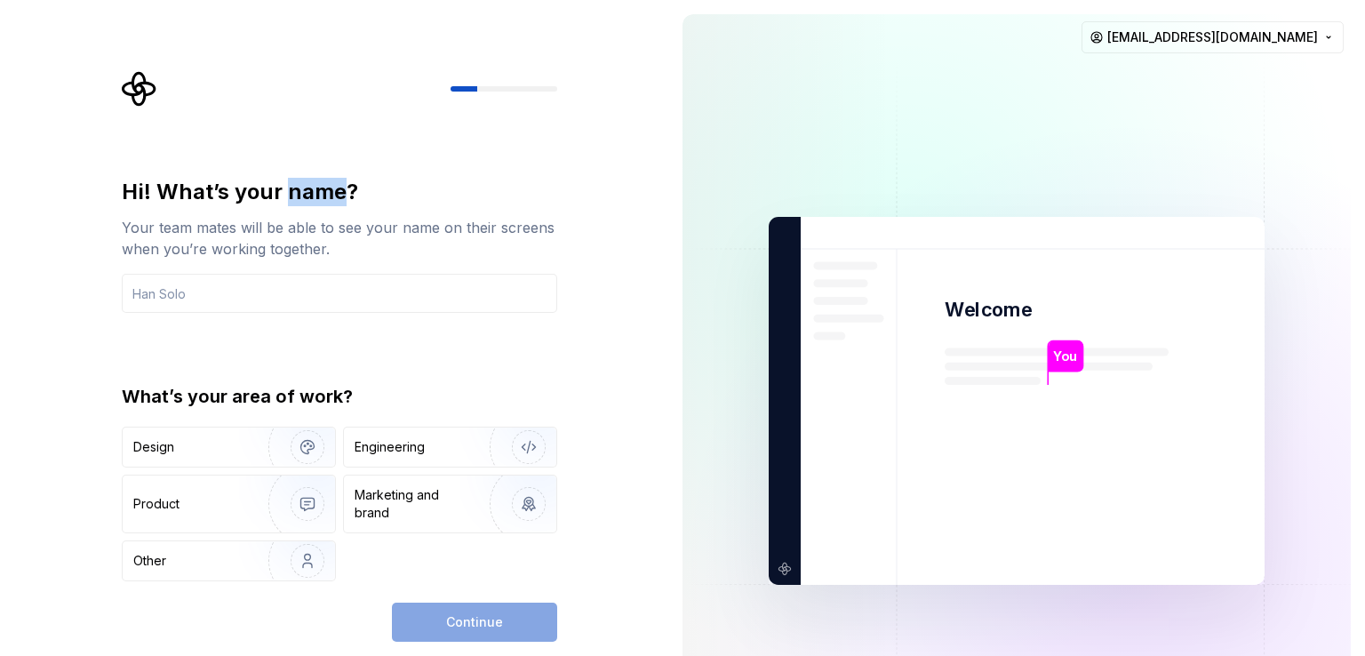  I want to click on div: Product, so click(156, 504).